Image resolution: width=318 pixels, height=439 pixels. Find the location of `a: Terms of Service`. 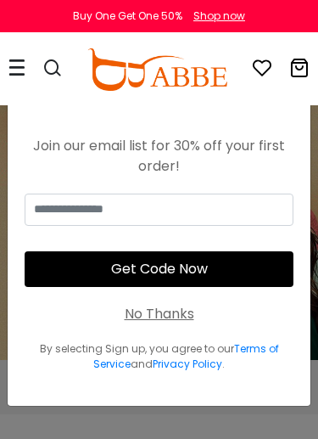

a: Terms of Service is located at coordinates (186, 355).